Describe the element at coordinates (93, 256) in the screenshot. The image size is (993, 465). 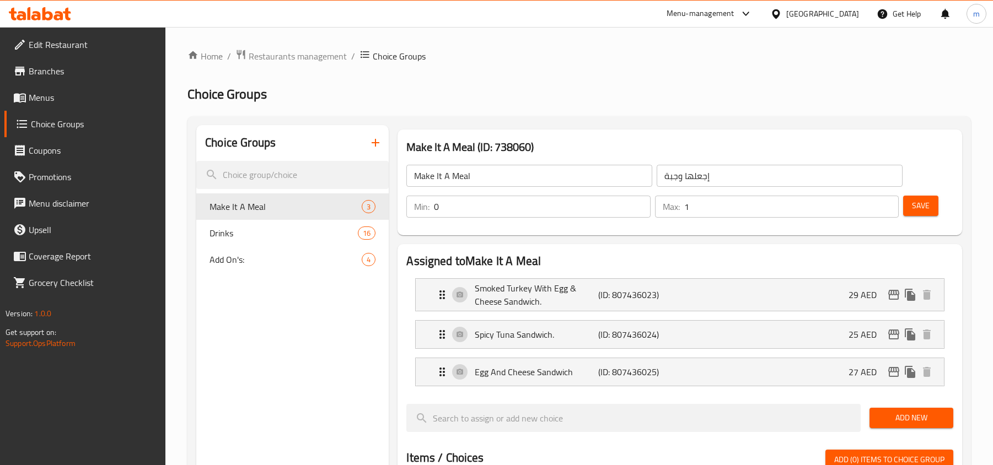
I see `span: Coverage Report` at that location.